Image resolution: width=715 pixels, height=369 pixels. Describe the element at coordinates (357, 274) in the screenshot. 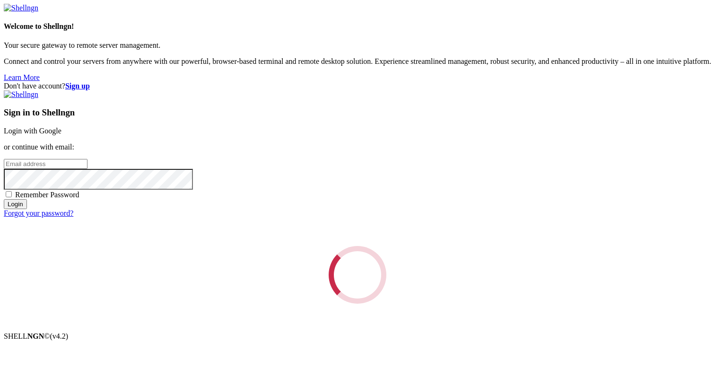

I see `div: Loading...` at that location.